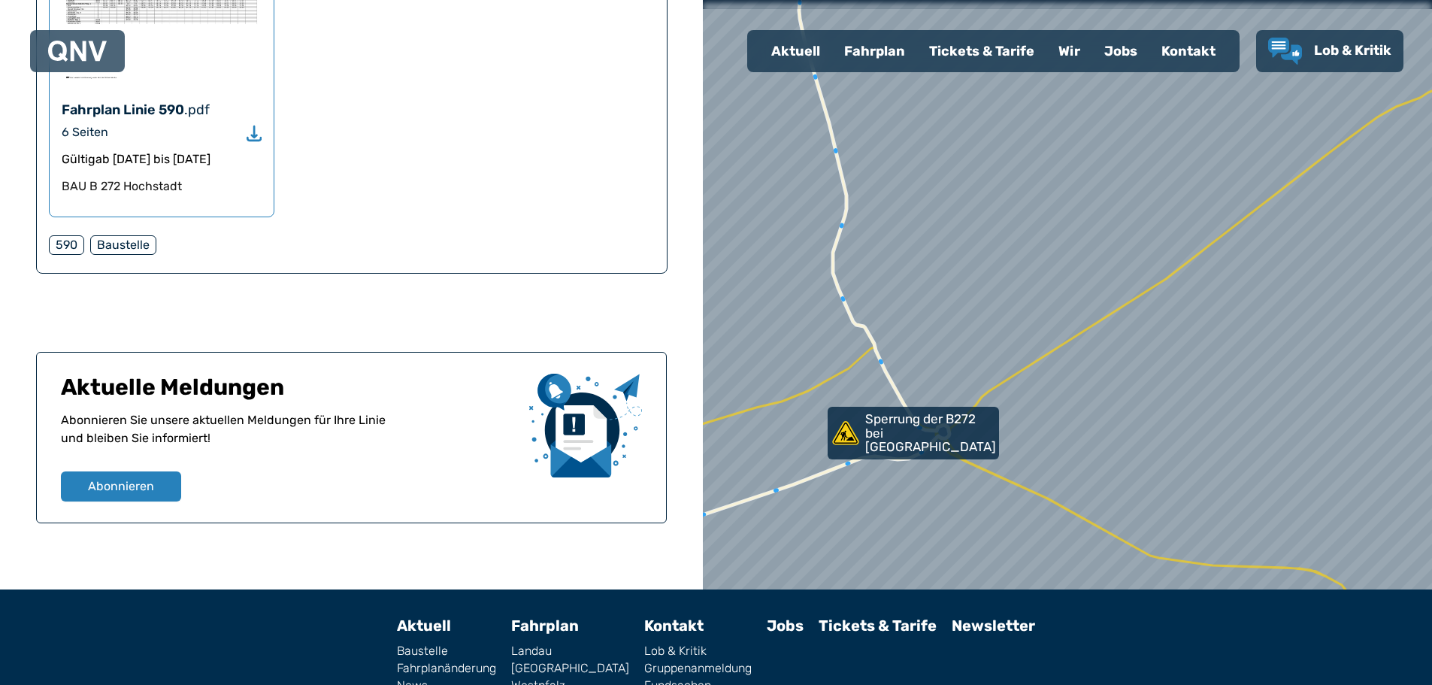 The height and width of the screenshot is (685, 1432). Describe the element at coordinates (874, 51) in the screenshot. I see `div: Fahrplan` at that location.